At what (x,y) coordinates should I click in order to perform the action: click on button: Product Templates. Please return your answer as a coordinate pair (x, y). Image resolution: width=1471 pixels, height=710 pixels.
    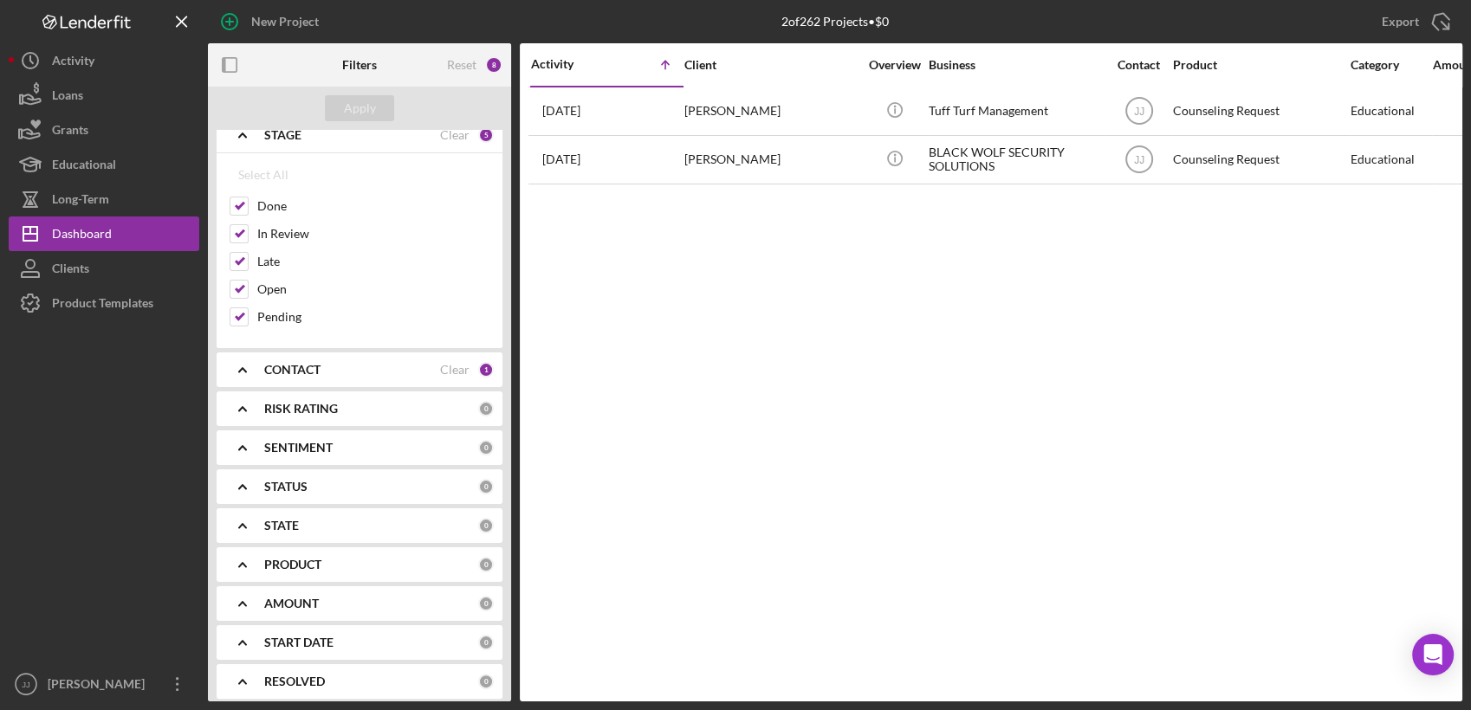
    Looking at the image, I should click on (104, 303).